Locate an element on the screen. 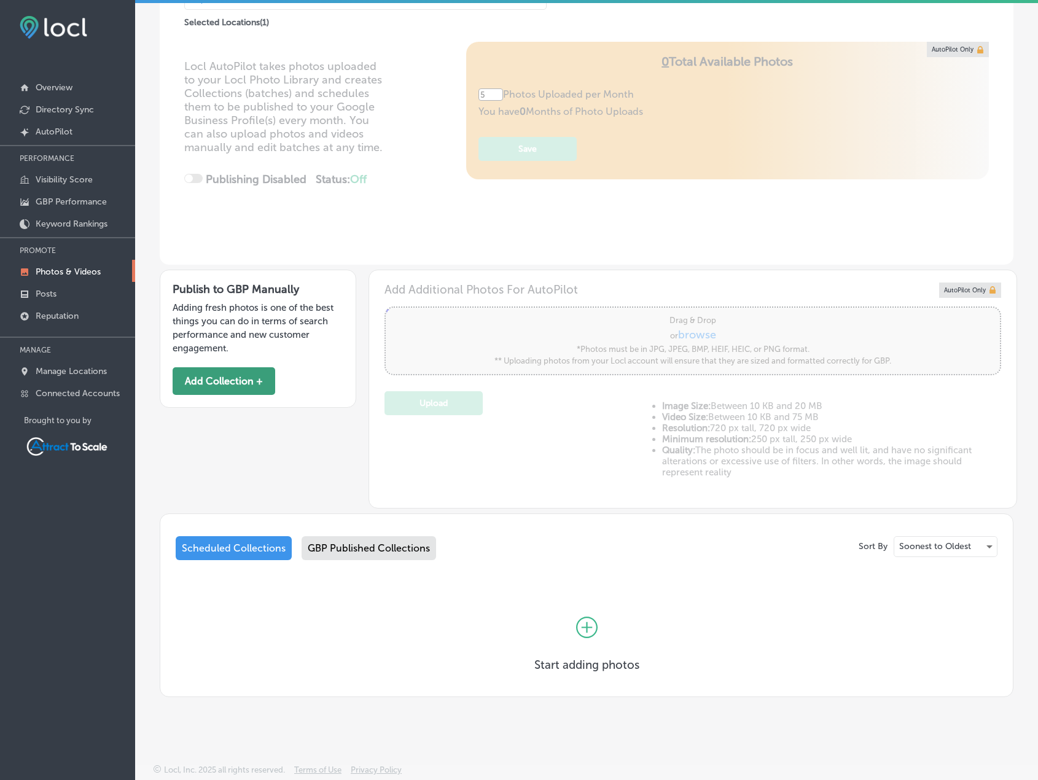  p: GBP Performance is located at coordinates (71, 202).